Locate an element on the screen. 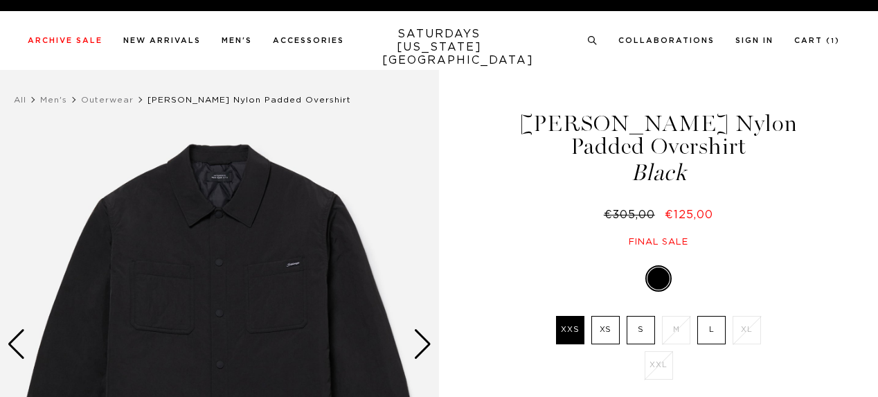 Image resolution: width=878 pixels, height=397 pixels. a: Cart (1) is located at coordinates (817, 40).